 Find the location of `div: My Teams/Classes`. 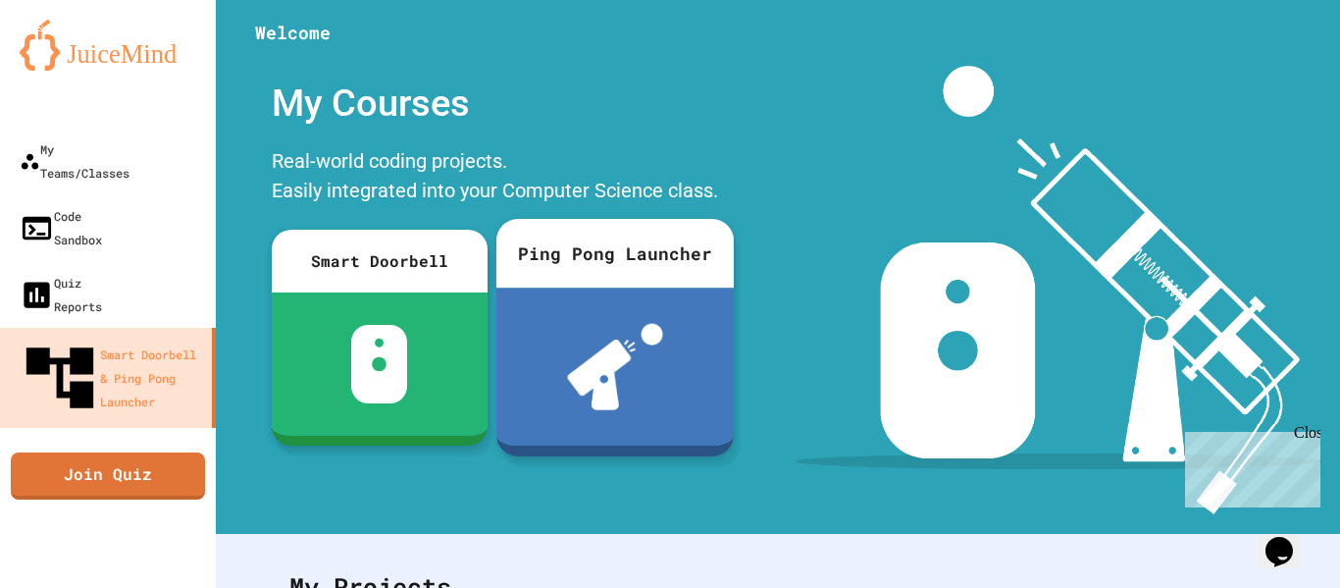

div: My Teams/Classes is located at coordinates (75, 161).